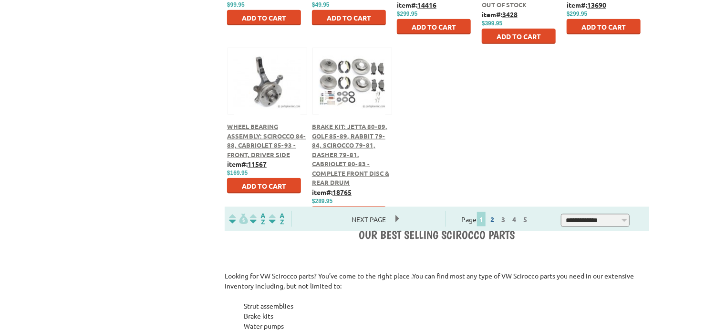 The width and height of the screenshot is (726, 332). What do you see at coordinates (427, 5) in the screenshot?
I see `u: 14416` at bounding box center [427, 5].